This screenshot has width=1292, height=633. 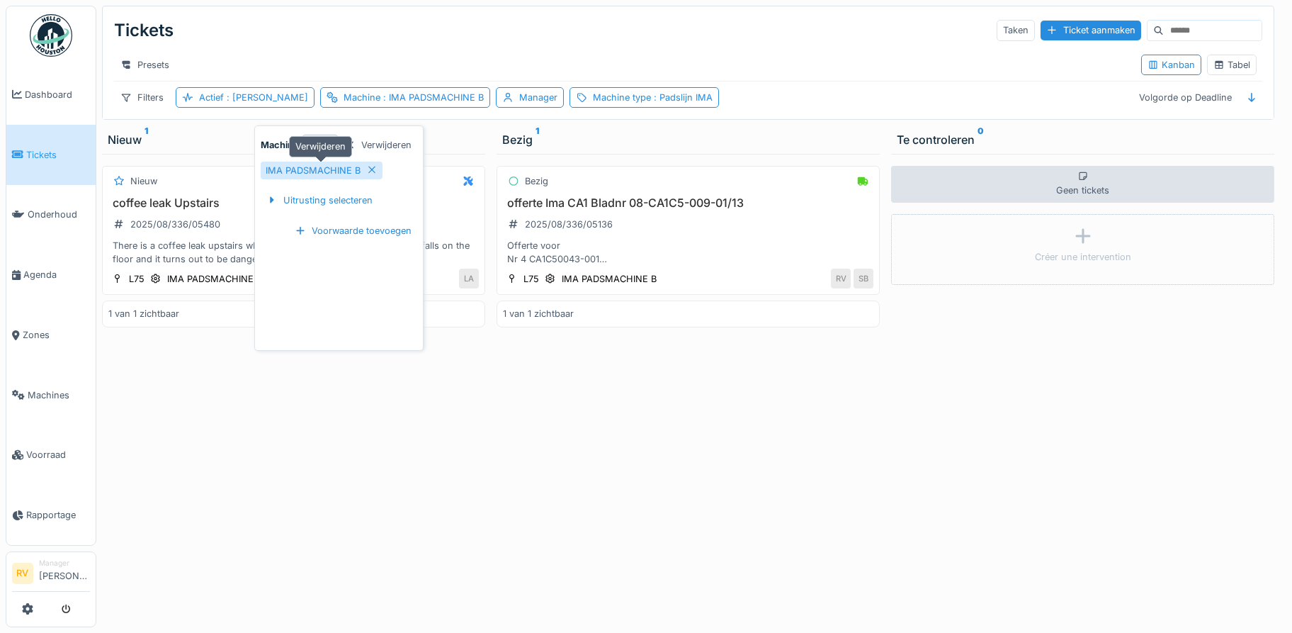 What do you see at coordinates (58, 514) in the screenshot?
I see `span: Rapportage` at bounding box center [58, 514].